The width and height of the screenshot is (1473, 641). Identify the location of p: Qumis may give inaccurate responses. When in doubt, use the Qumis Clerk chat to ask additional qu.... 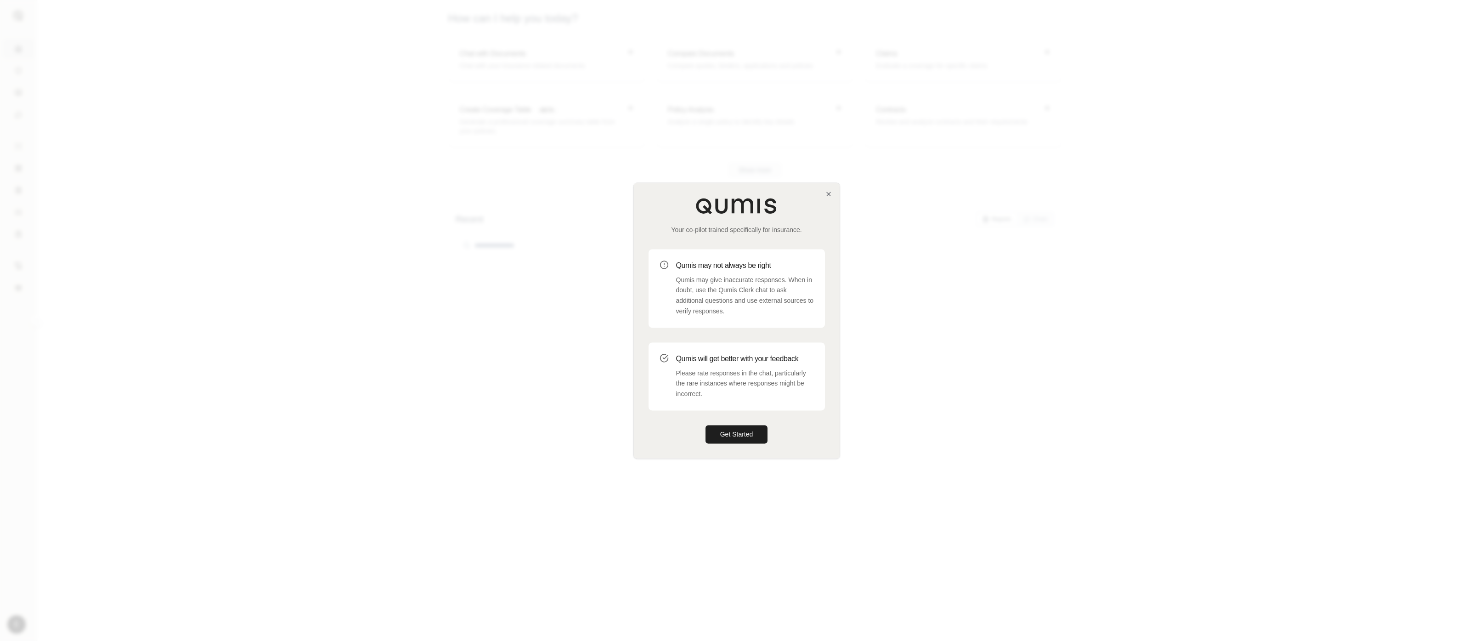
(745, 295).